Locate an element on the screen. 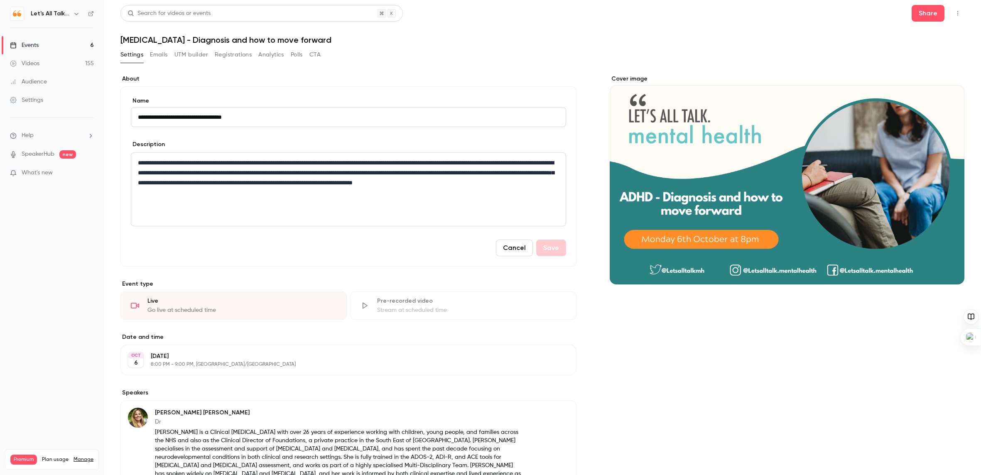 The width and height of the screenshot is (981, 475). div: editor is located at coordinates (348, 189).